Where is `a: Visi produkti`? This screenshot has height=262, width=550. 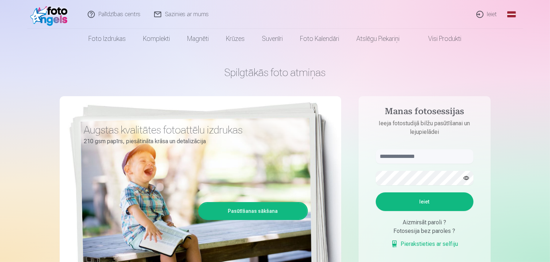
a: Visi produkti is located at coordinates (439, 39).